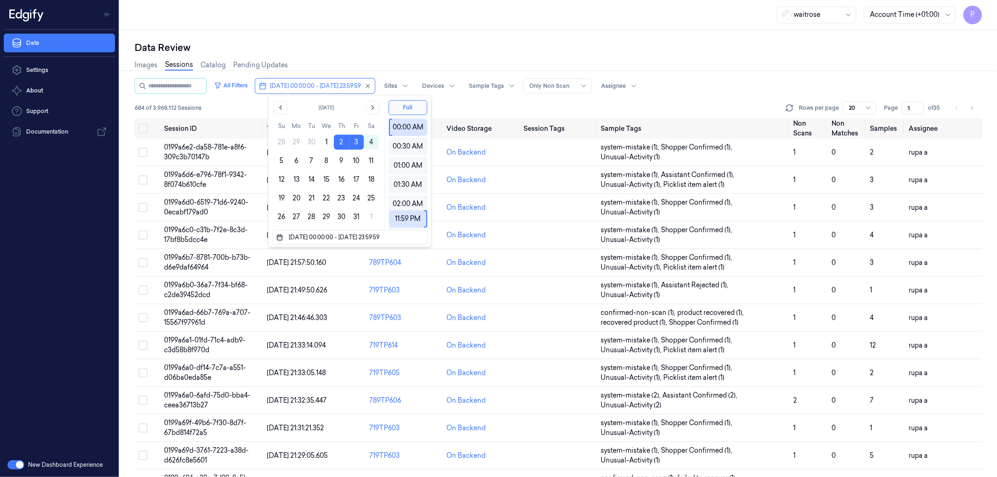  What do you see at coordinates (311, 217) in the screenshot?
I see `button: Tuesday, October 28th, 2025` at bounding box center [311, 217].